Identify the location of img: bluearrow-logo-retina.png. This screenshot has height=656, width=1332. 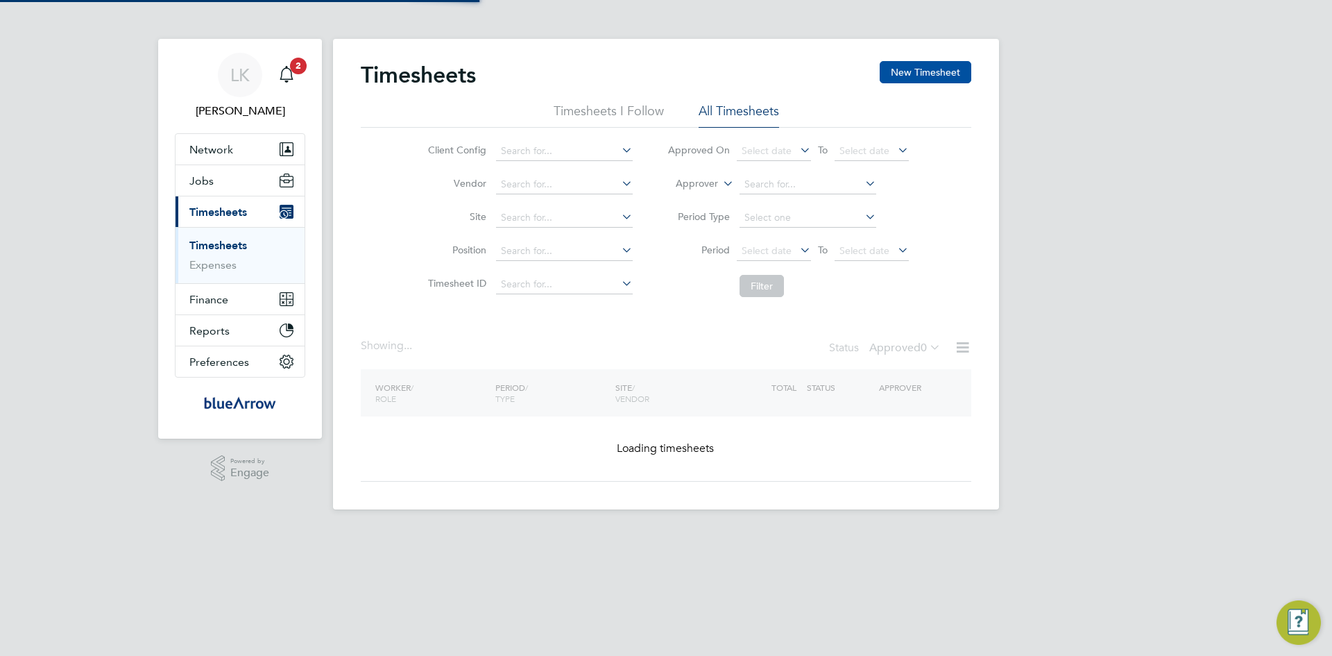
(240, 403).